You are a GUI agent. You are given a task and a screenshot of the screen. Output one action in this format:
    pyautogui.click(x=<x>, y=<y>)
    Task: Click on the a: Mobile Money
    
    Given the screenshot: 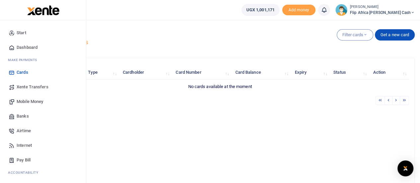 What is the action you would take?
    pyautogui.click(x=43, y=102)
    